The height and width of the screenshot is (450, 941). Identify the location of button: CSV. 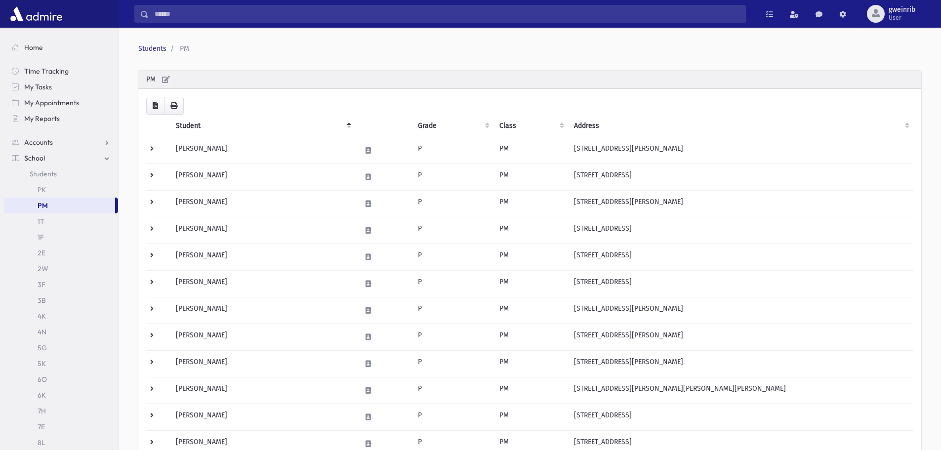
(155, 106).